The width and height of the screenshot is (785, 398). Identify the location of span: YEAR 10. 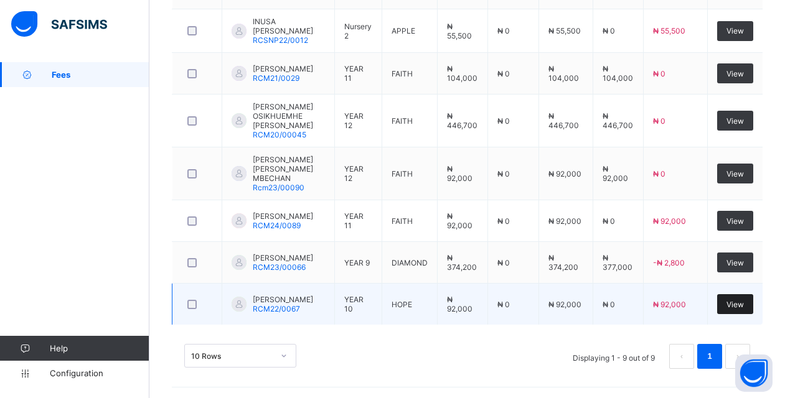
(353, 304).